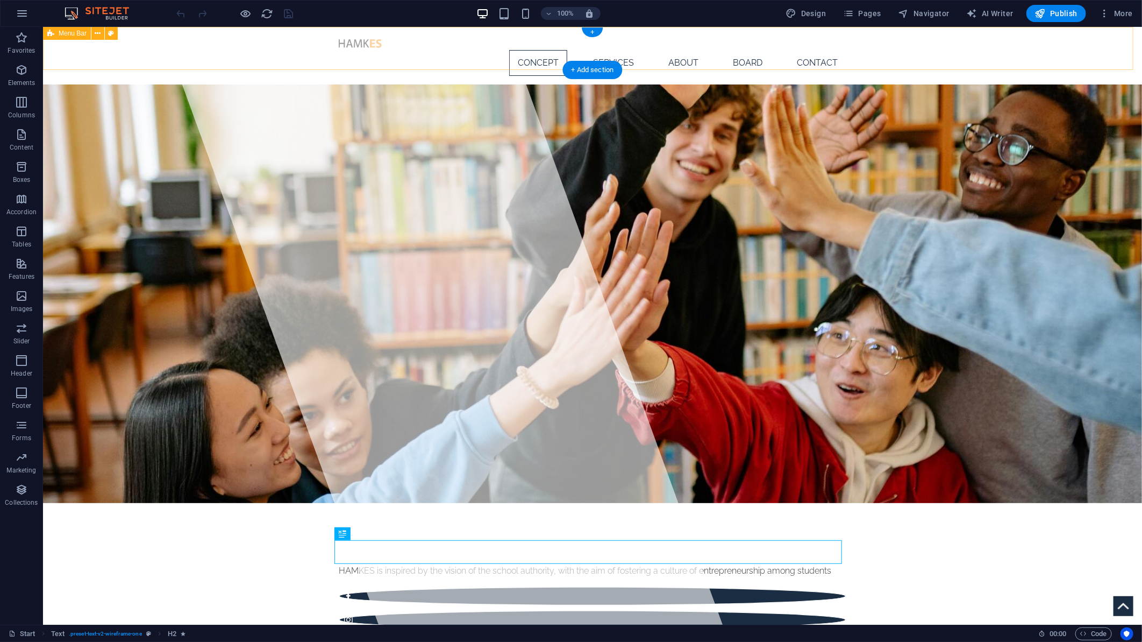 Image resolution: width=1142 pixels, height=642 pixels. Describe the element at coordinates (267, 13) in the screenshot. I see `button: reload` at that location.